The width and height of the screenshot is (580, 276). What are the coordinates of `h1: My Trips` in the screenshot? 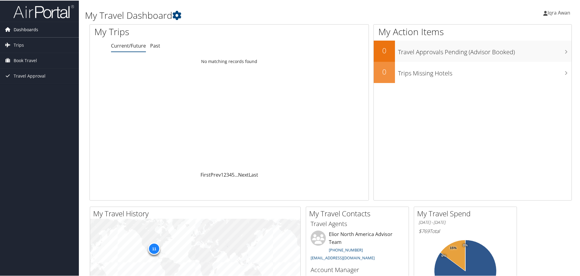 It's located at (171, 31).